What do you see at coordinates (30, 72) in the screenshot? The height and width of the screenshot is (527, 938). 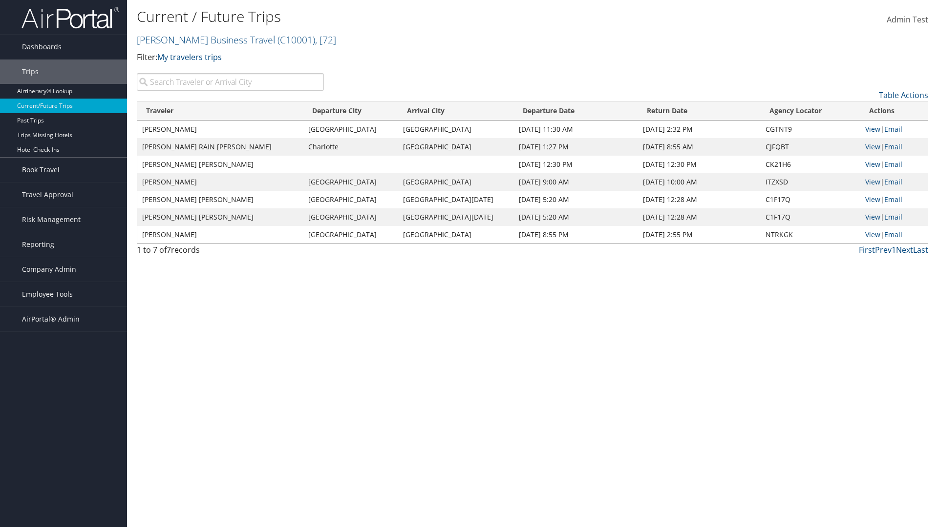 I see `span: Trips` at bounding box center [30, 72].